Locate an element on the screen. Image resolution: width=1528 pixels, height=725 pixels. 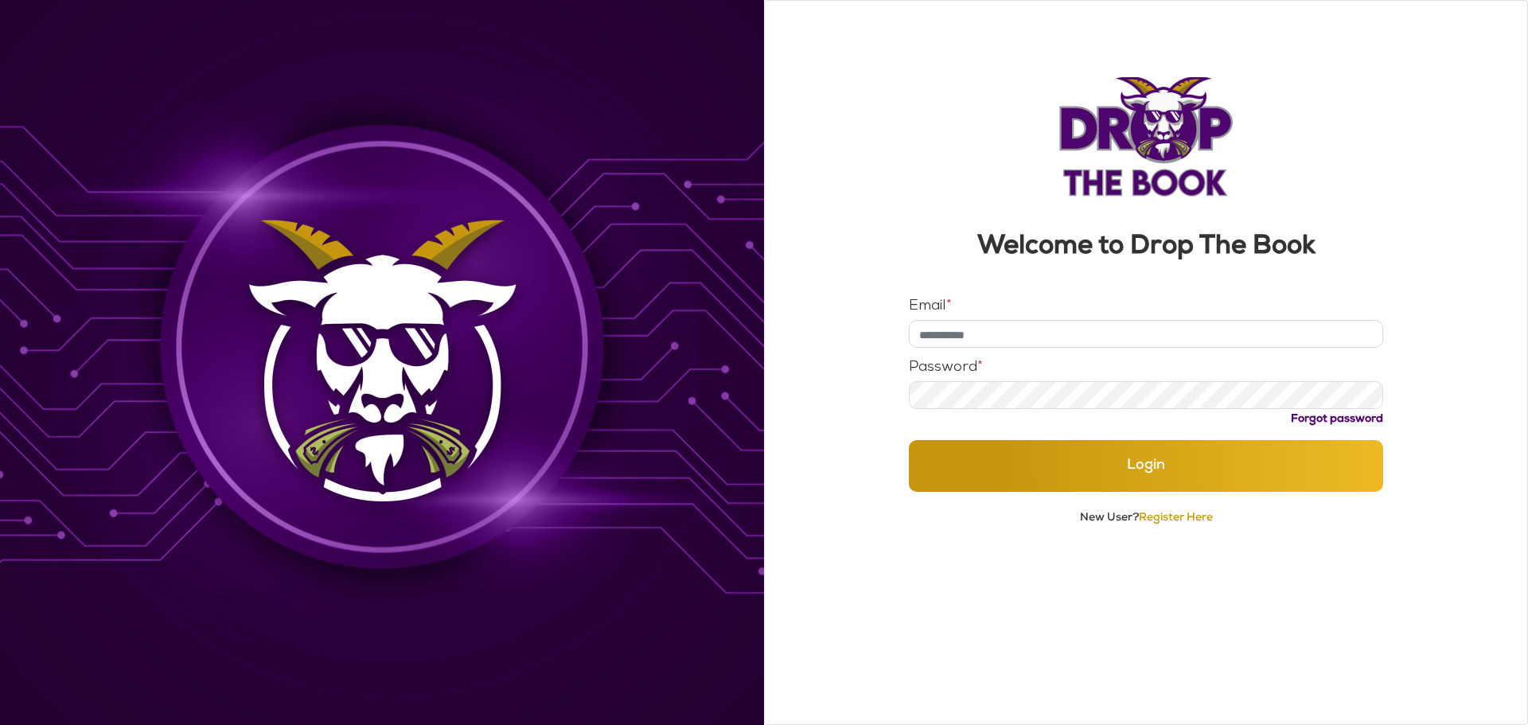
img: Background Image is located at coordinates (382, 362).